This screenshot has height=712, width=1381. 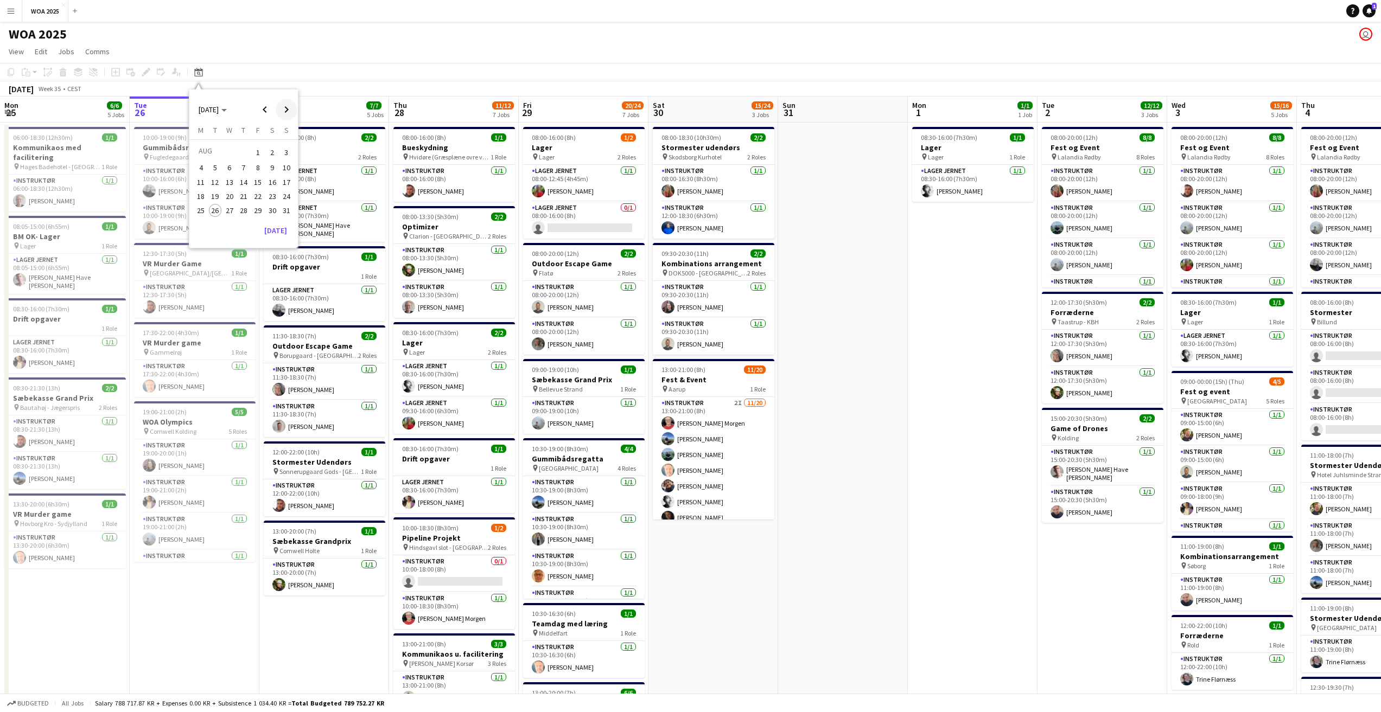 I want to click on button: Previous month, so click(x=265, y=110).